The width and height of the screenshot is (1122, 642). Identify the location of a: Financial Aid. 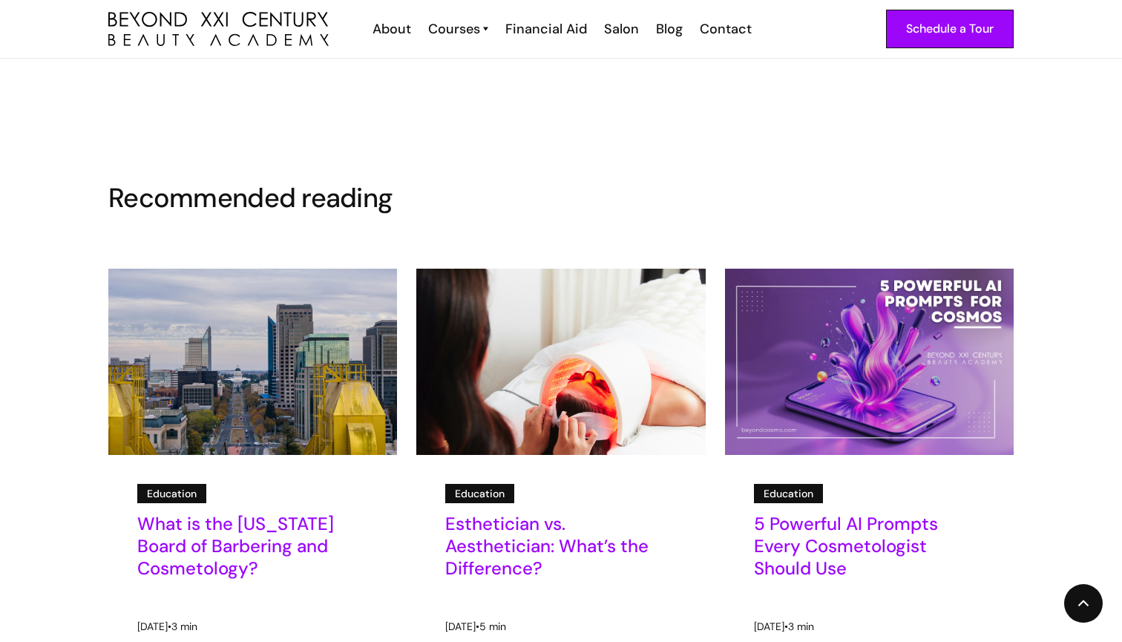
(545, 29).